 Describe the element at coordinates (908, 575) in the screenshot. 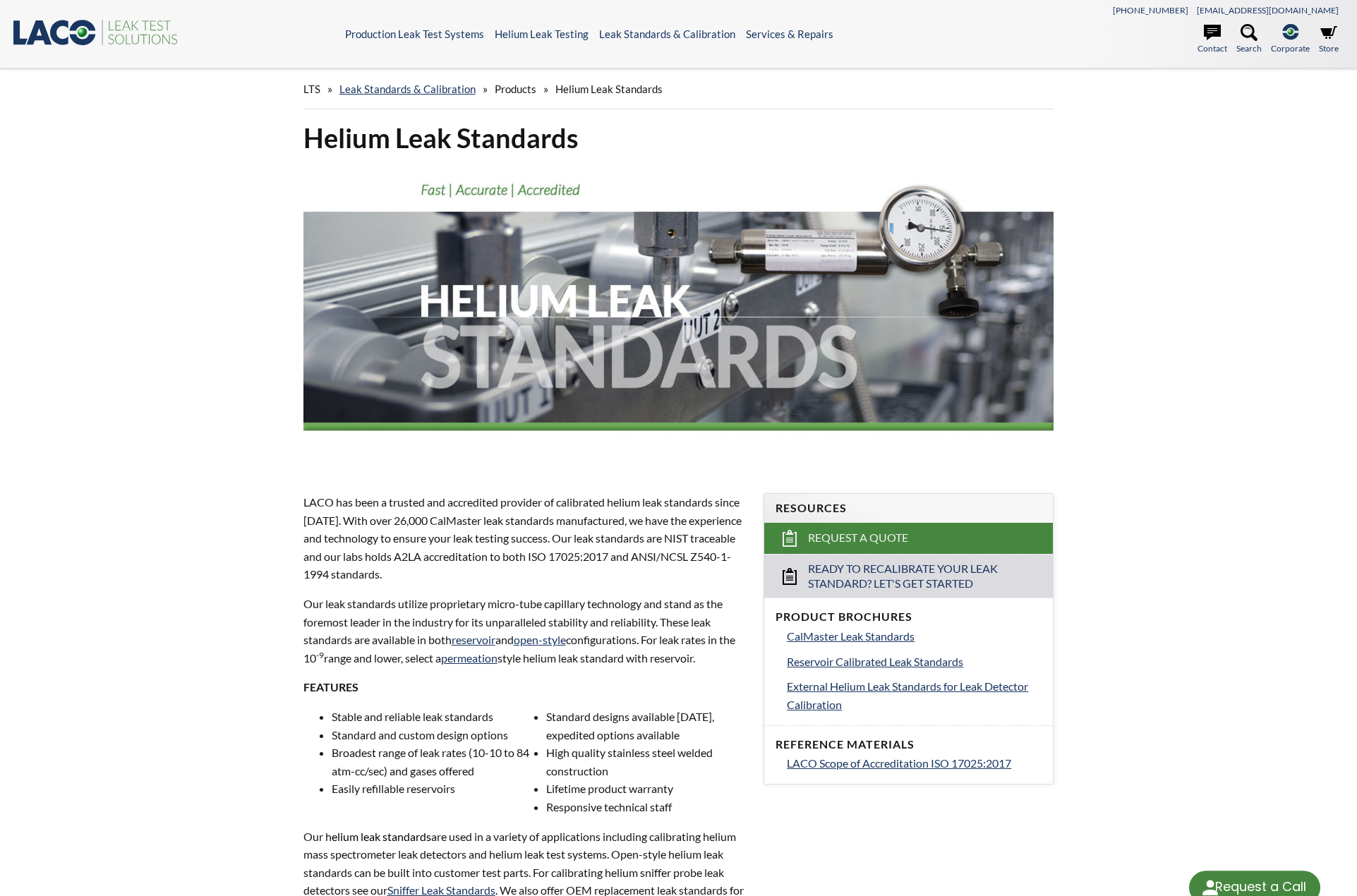

I see `a: Ready to Recalibrate Your Leak Standard? Let's Get Started` at that location.